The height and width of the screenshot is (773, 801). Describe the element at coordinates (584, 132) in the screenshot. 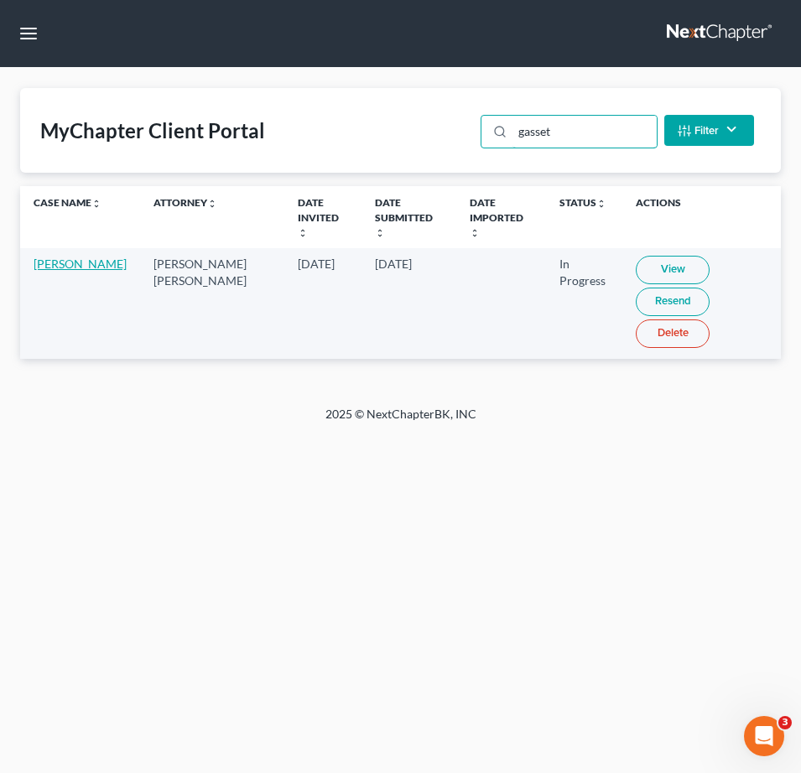

I see `input: Search...` at that location.